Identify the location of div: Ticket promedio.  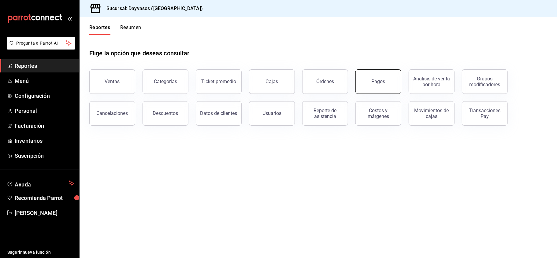
(219, 81).